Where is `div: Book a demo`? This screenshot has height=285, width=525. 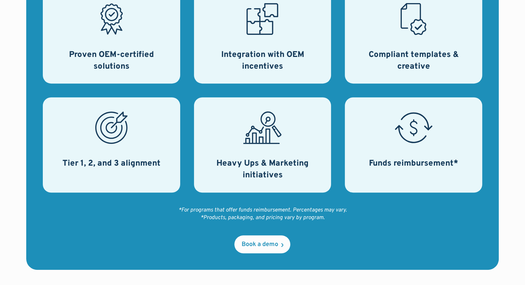
div: Book a demo is located at coordinates (260, 245).